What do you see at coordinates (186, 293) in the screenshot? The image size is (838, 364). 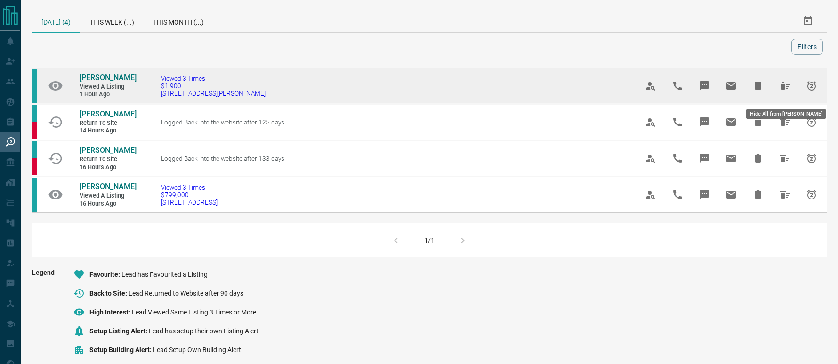 I see `span: Lead Returned to Website after 90 days` at bounding box center [186, 293].